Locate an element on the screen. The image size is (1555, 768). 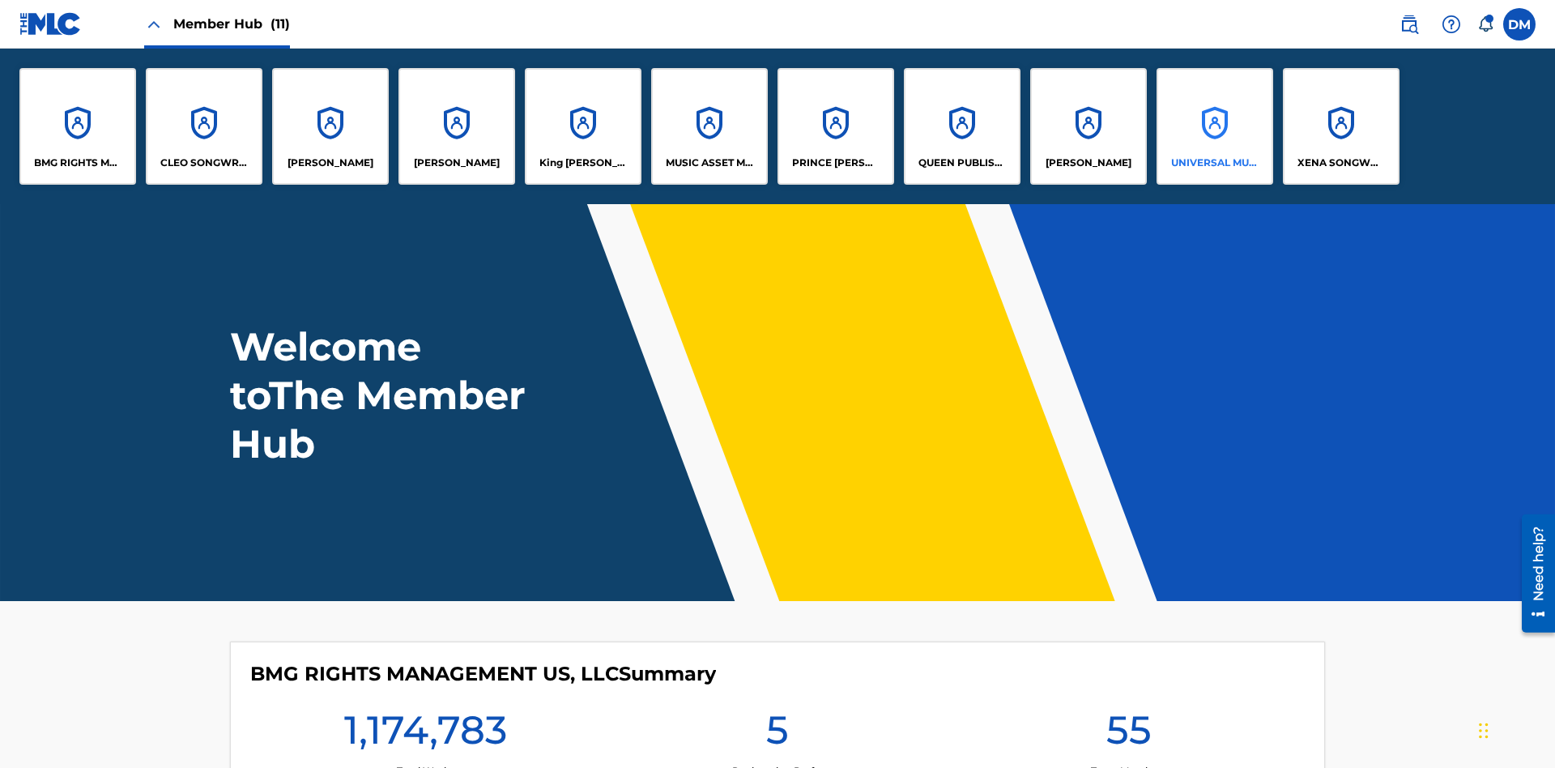
p: RONALD MCTESTERSON is located at coordinates (1088, 163).